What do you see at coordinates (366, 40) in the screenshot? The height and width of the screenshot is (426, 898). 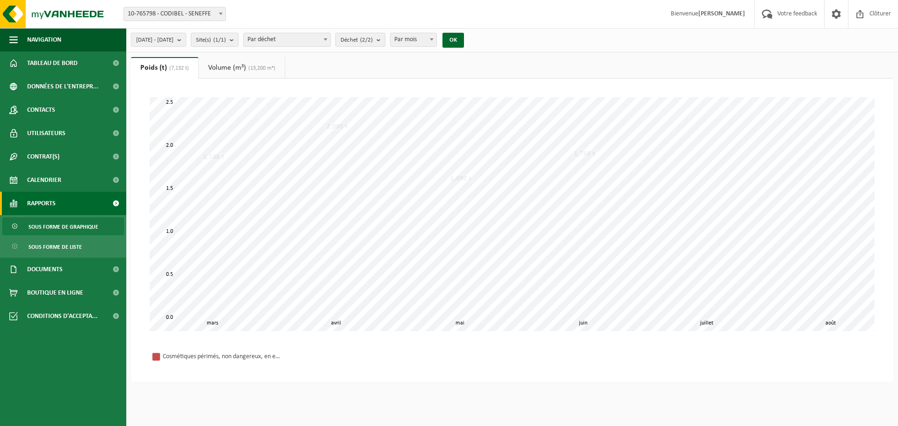 I see `count: (2/2)` at bounding box center [366, 40].